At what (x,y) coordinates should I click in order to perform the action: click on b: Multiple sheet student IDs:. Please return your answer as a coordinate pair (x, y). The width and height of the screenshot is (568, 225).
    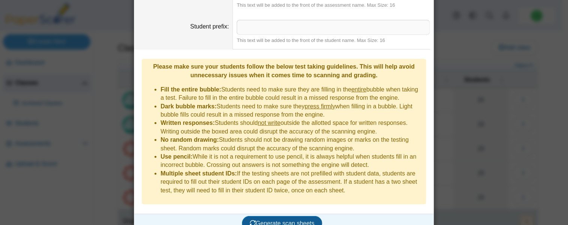
    Looking at the image, I should click on (199, 173).